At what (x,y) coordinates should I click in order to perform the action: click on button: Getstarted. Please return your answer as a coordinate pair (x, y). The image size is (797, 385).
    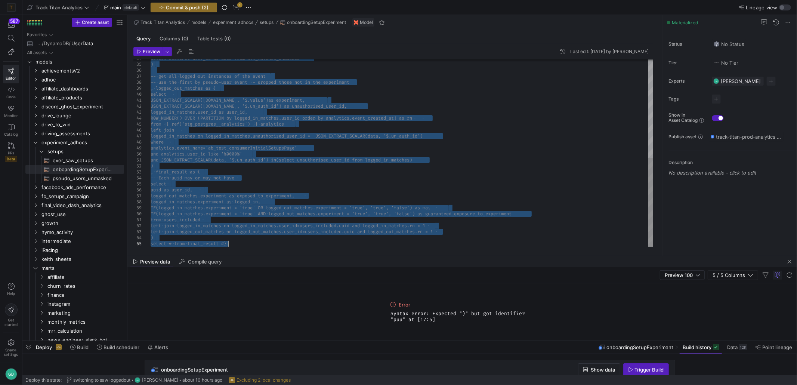
    Looking at the image, I should click on (11, 315).